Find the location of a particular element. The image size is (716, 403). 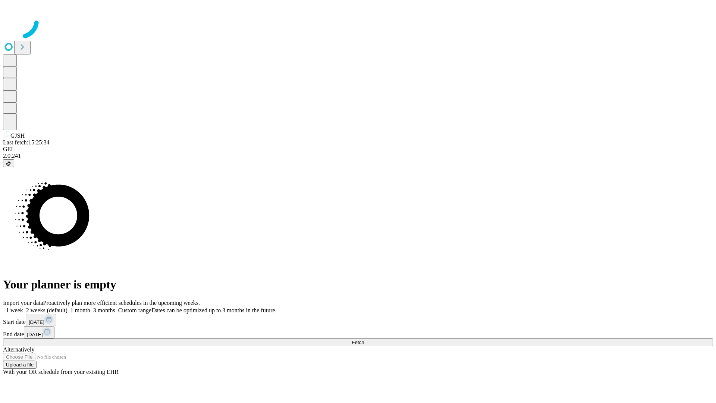

span: 1 month is located at coordinates (80, 310).